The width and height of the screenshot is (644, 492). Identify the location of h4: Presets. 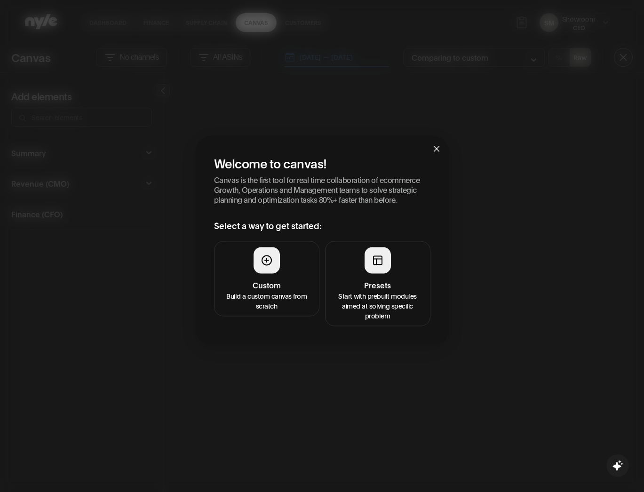
(378, 285).